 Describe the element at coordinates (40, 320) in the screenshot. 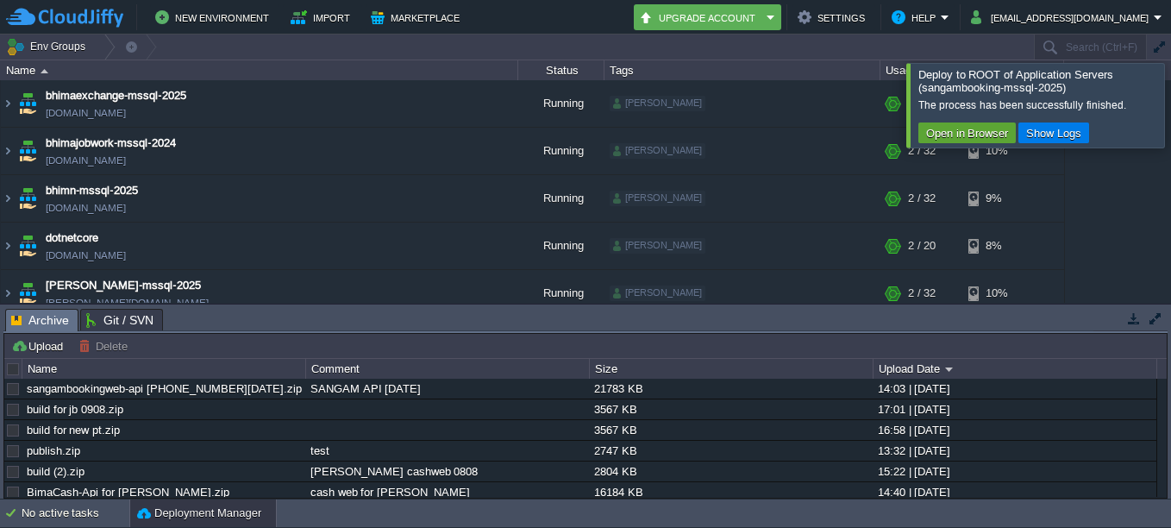

I see `span: Archive` at that location.